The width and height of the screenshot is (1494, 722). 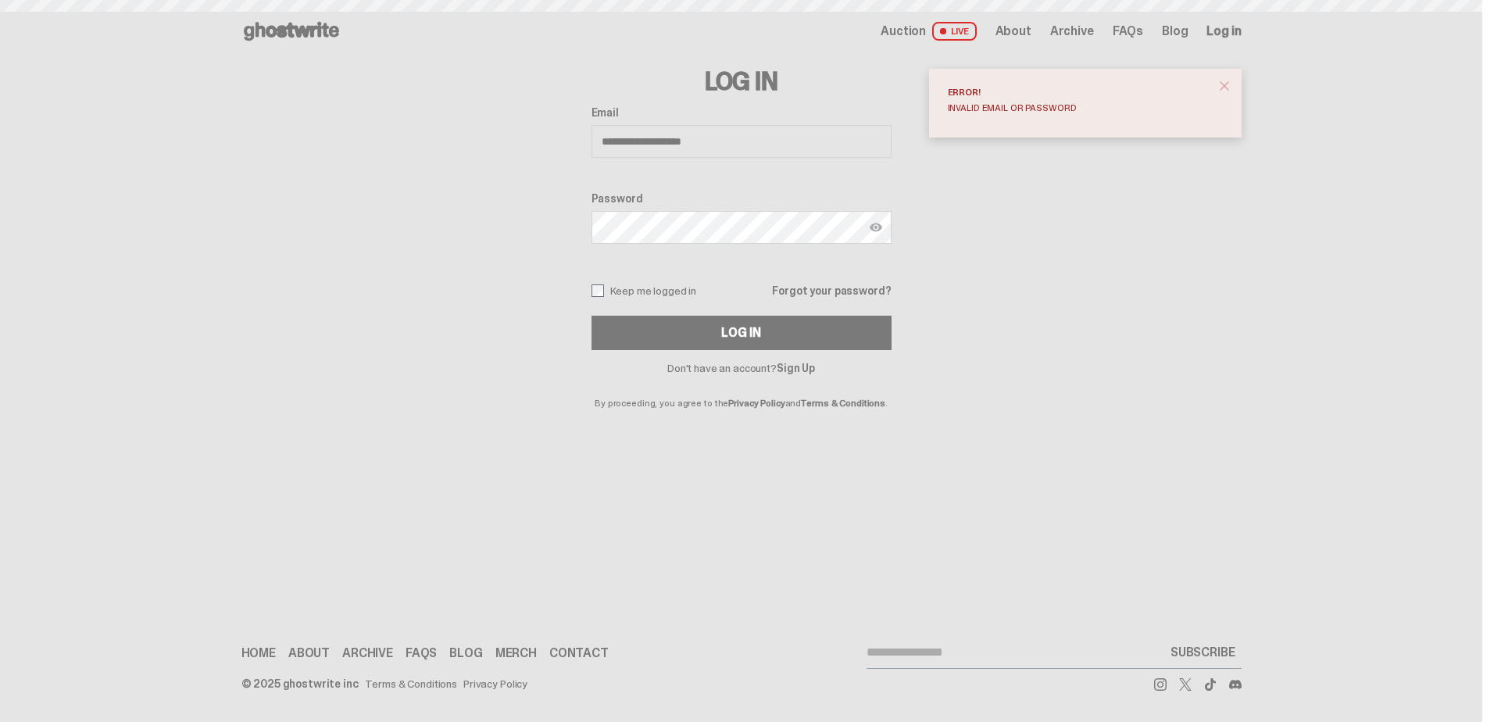 I want to click on a: Merch, so click(x=516, y=653).